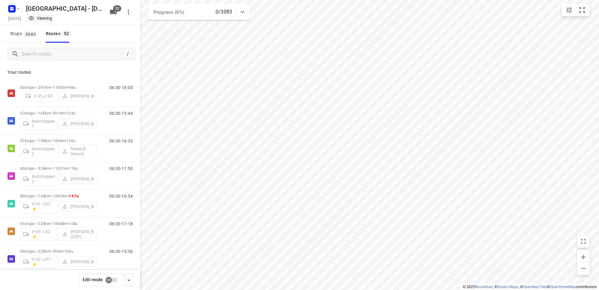  What do you see at coordinates (58, 140) in the screenshot?
I see `p: 57 stops • 159km • 10h4m` at bounding box center [58, 140].